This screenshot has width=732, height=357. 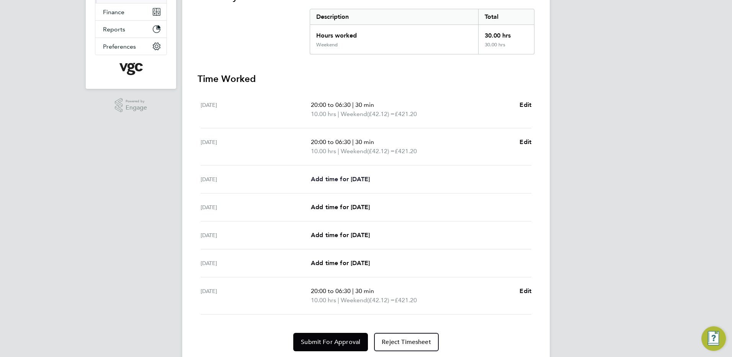 I want to click on a: Powered byEngage, so click(x=131, y=105).